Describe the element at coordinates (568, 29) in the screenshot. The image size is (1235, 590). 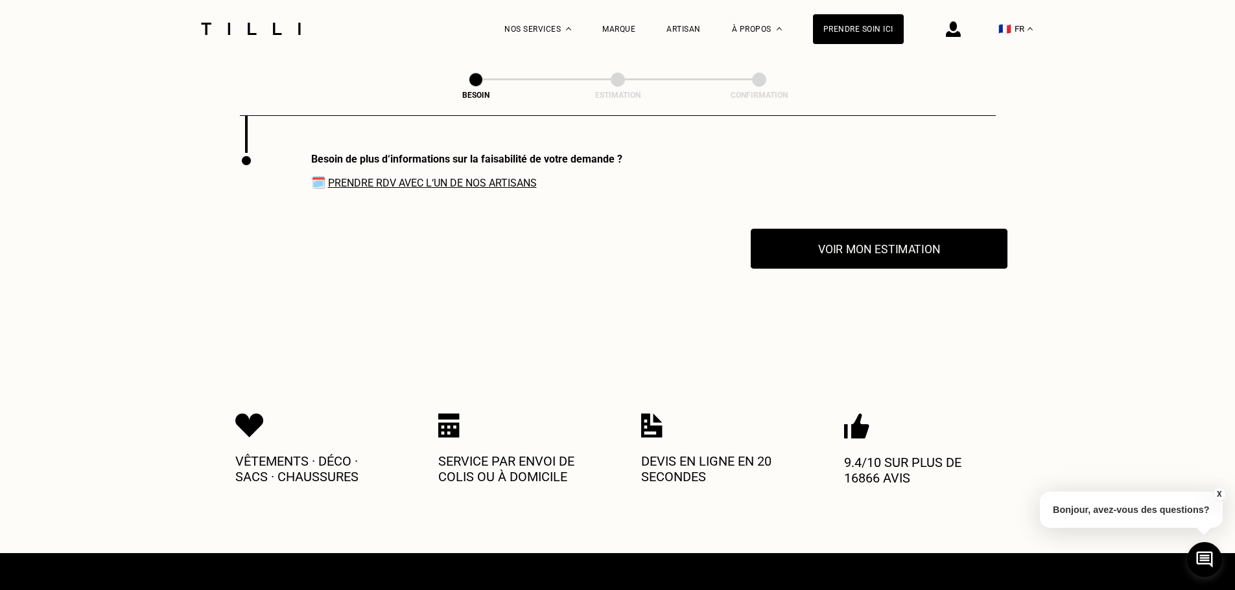
I see `img: Menu déroulant` at that location.